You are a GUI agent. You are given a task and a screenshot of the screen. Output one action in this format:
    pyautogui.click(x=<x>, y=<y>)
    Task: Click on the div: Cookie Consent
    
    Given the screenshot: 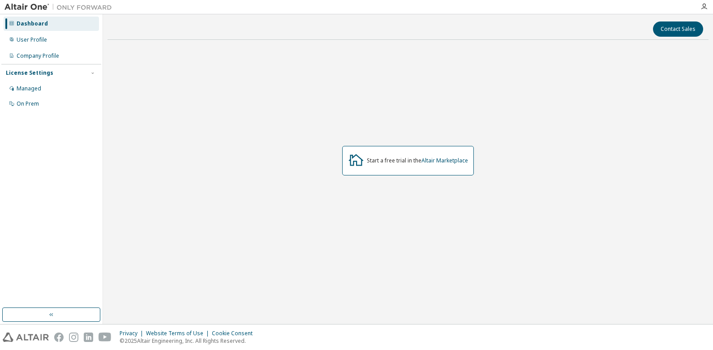 What is the action you would take?
    pyautogui.click(x=235, y=334)
    